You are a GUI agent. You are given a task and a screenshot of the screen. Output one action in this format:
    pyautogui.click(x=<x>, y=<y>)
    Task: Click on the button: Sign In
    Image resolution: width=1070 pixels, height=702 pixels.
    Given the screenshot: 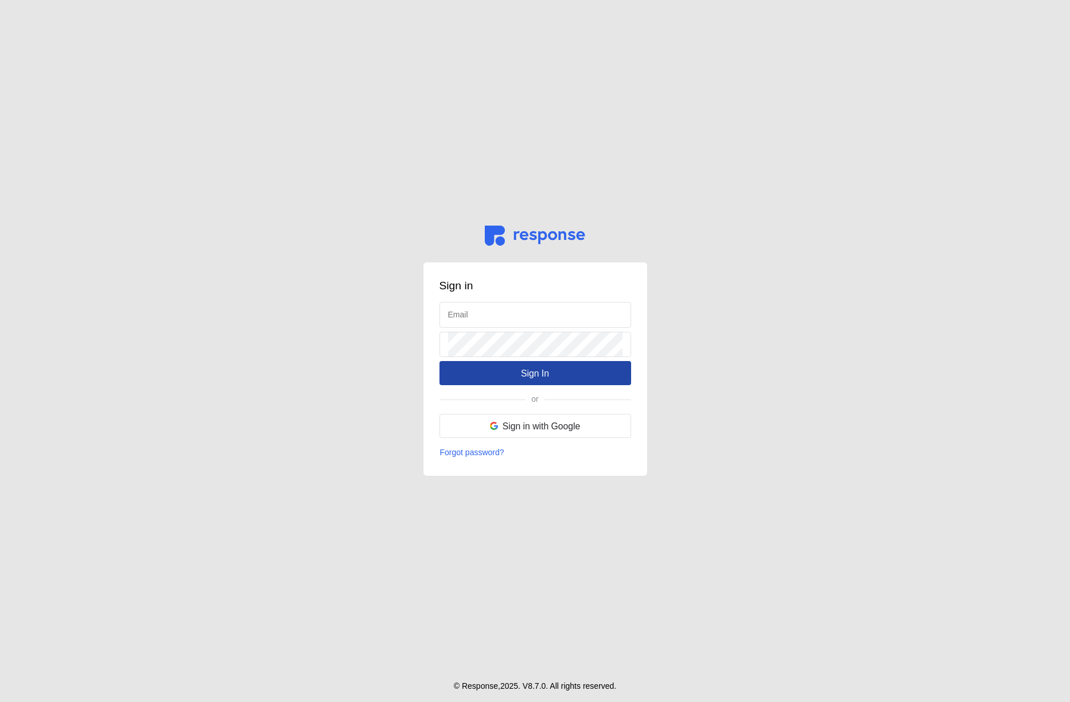 What is the action you would take?
    pyautogui.click(x=535, y=373)
    